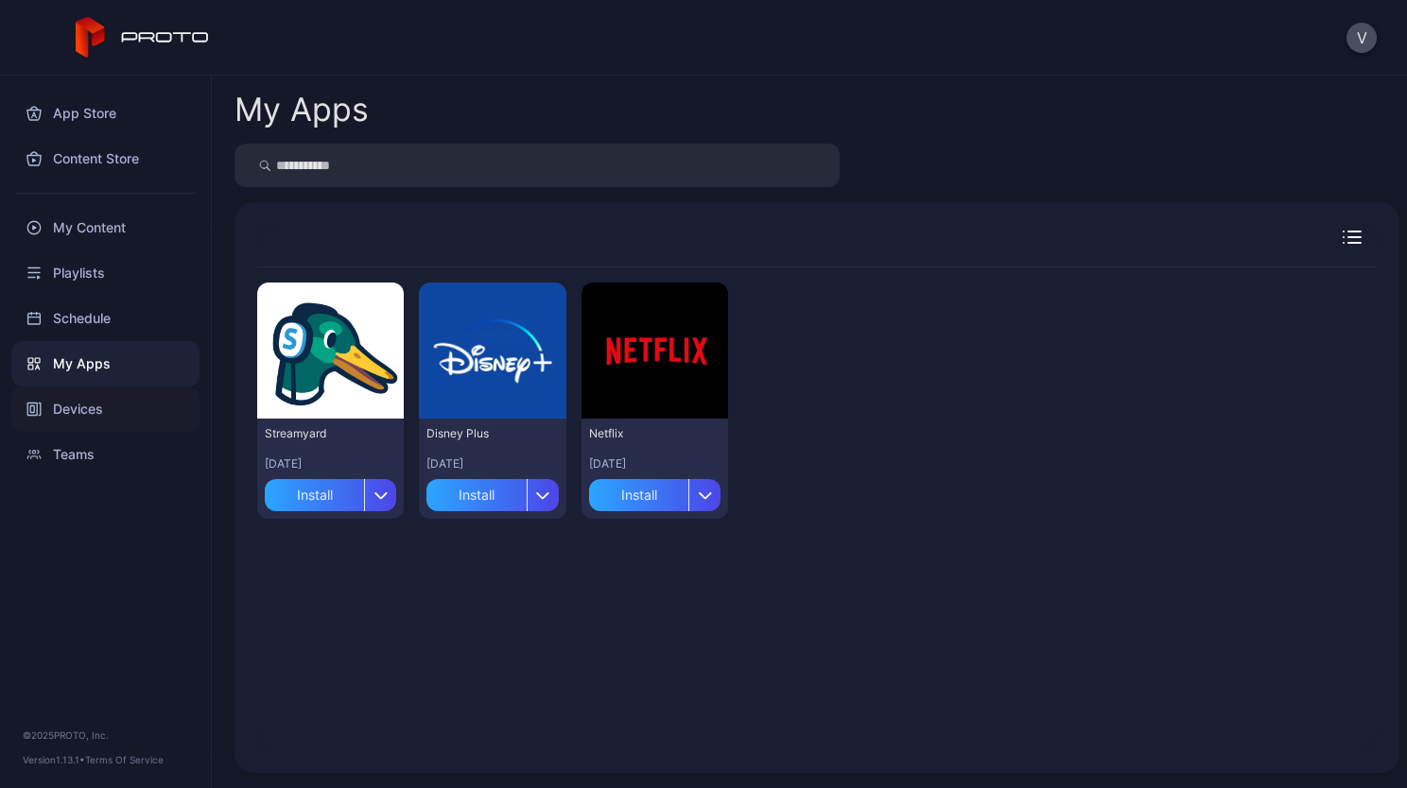 The image size is (1407, 788). What do you see at coordinates (105, 409) in the screenshot?
I see `div: Devices` at bounding box center [105, 409].